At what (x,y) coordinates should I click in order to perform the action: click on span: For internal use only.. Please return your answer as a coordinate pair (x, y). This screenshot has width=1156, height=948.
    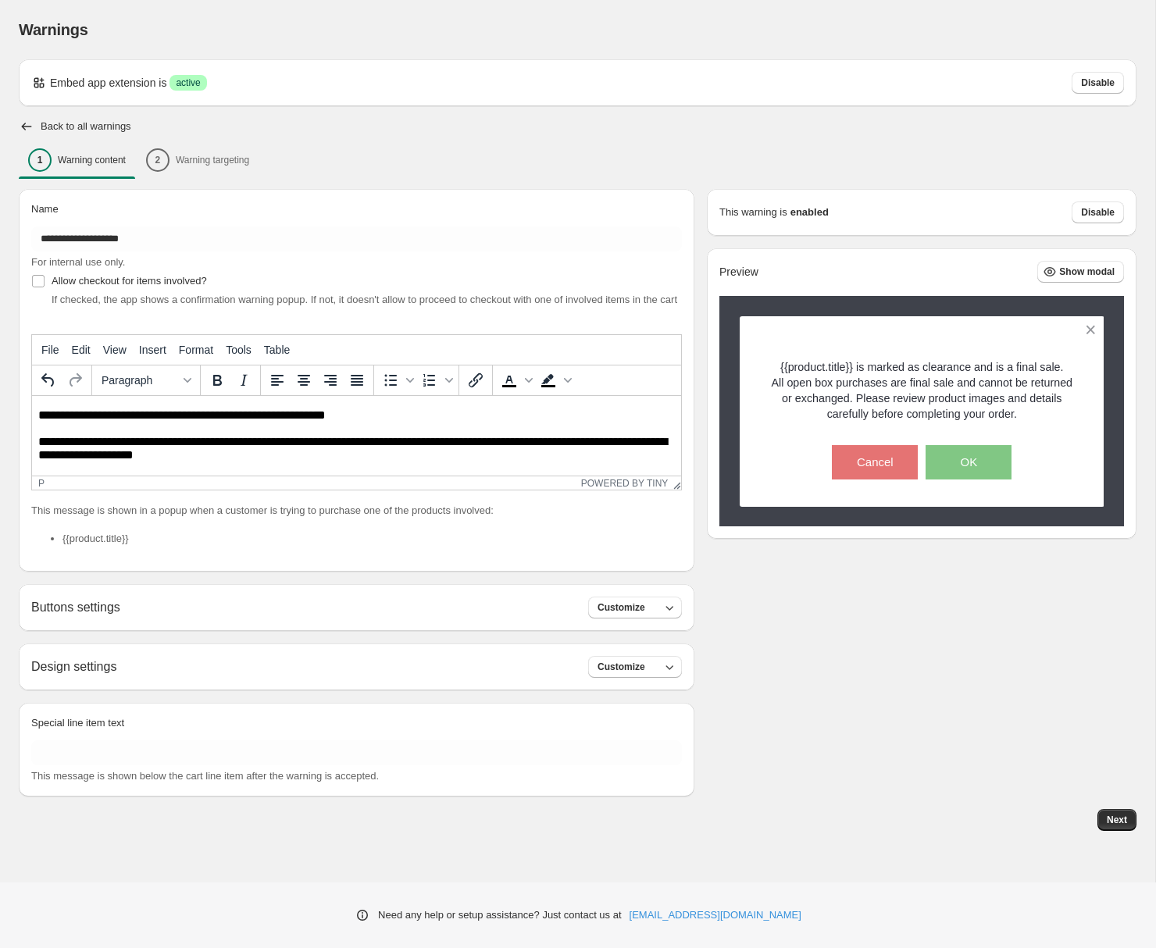
    Looking at the image, I should click on (78, 262).